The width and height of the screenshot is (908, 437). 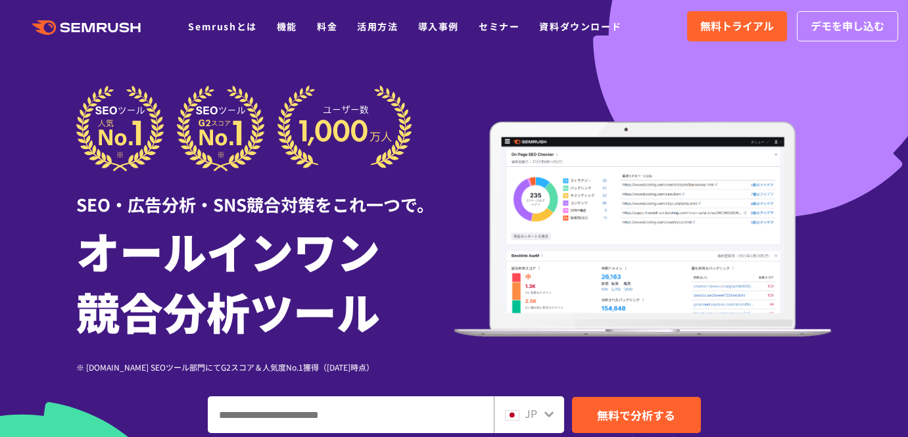 What do you see at coordinates (378, 26) in the screenshot?
I see `a: 活用方法` at bounding box center [378, 26].